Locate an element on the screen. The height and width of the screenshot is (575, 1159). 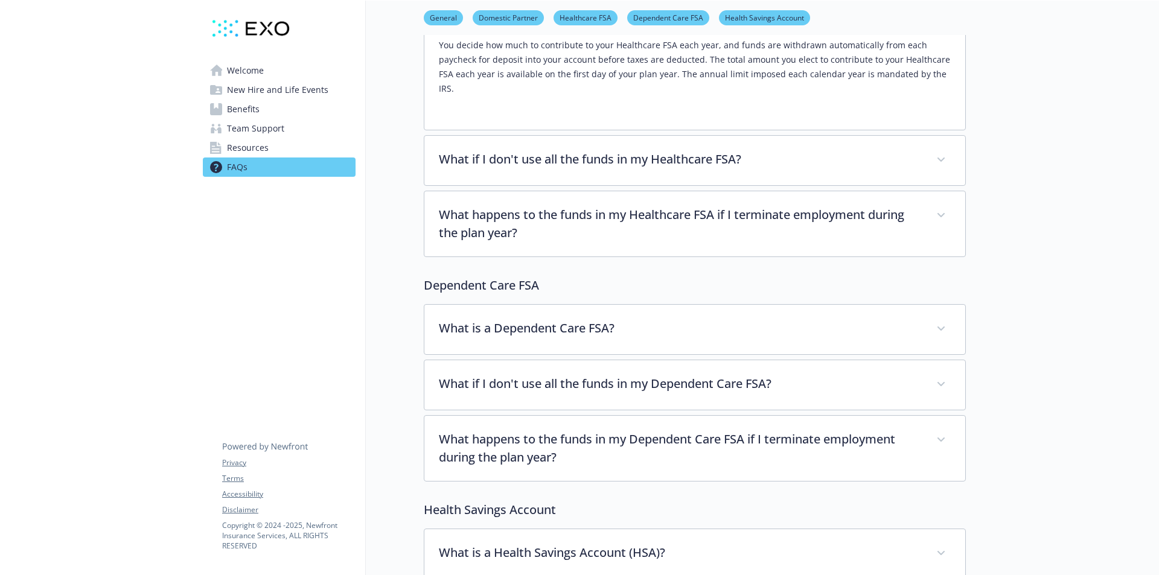
p: What is a Health Savings Account (HSA)? is located at coordinates (681, 553).